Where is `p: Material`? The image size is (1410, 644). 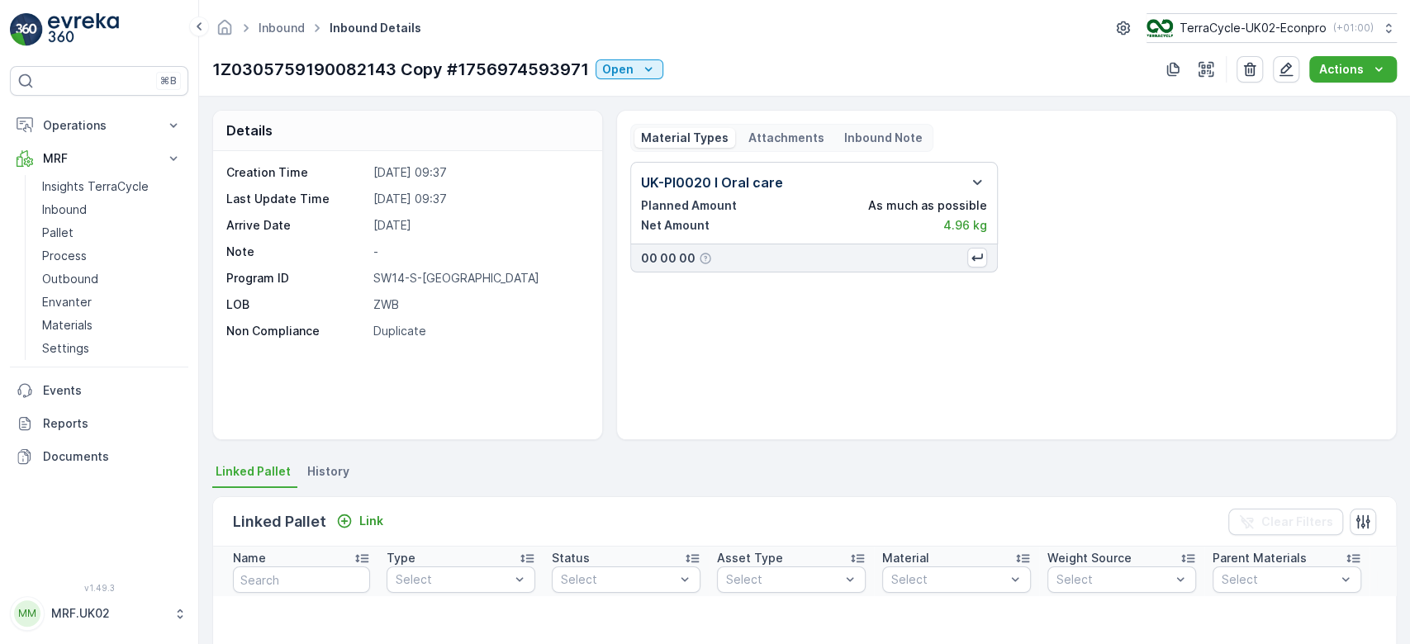 p: Material is located at coordinates (905, 558).